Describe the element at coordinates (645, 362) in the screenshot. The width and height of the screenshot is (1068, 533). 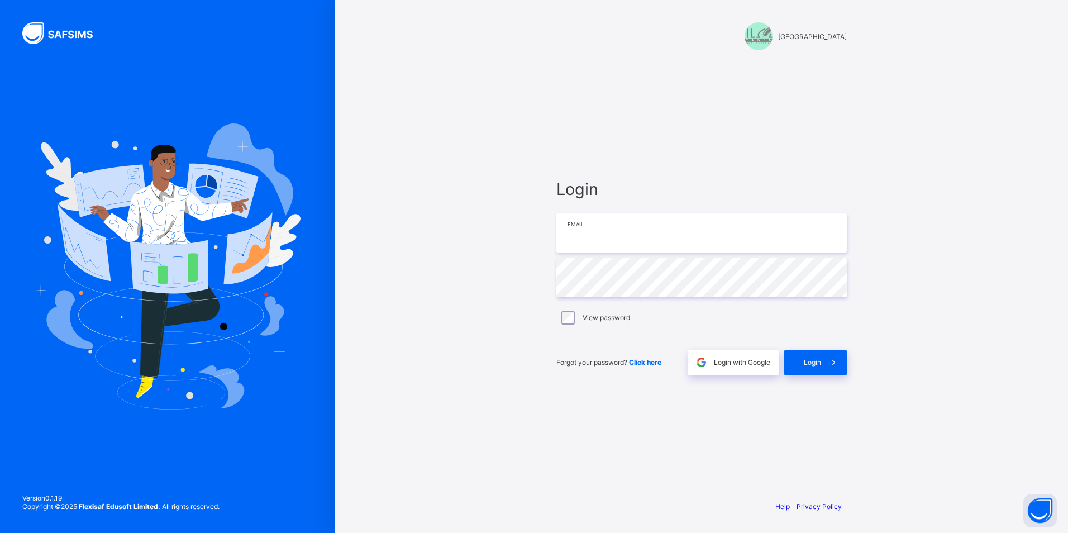
I see `a: Click here` at that location.